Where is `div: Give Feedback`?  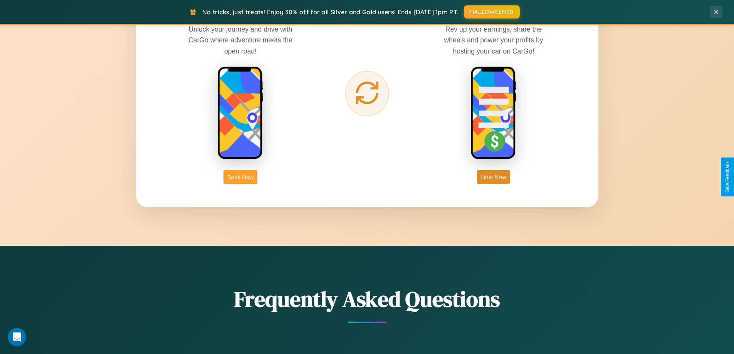 div: Give Feedback is located at coordinates (727, 177).